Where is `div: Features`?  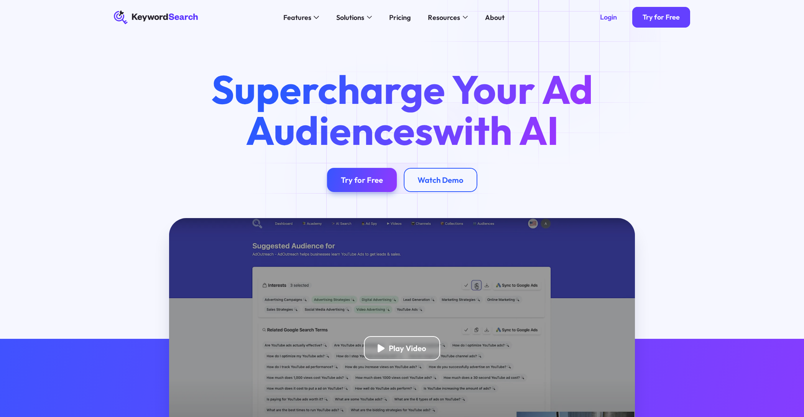 div: Features is located at coordinates (297, 17).